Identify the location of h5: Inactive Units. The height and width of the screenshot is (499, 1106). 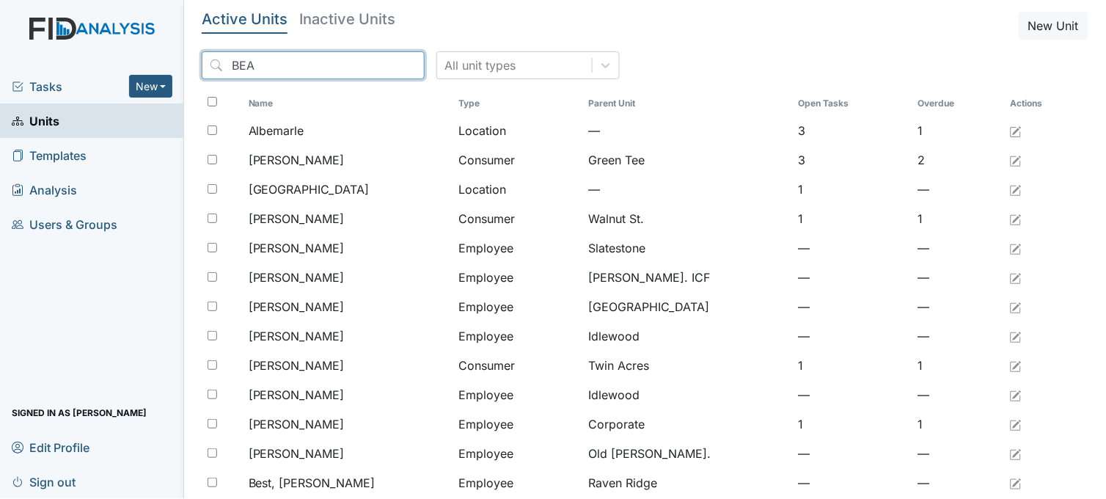
(347, 19).